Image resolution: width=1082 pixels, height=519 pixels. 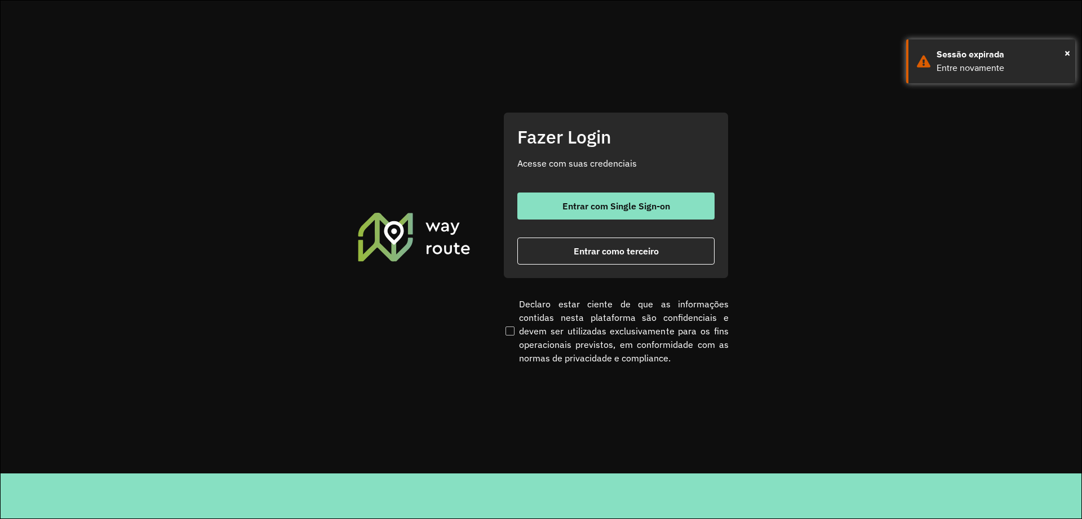 What do you see at coordinates (616, 331) in the screenshot?
I see `label: Declaro estar ciente de que as informações contidas nesta plataforma são confidenciais e devem se...` at bounding box center [616, 331].